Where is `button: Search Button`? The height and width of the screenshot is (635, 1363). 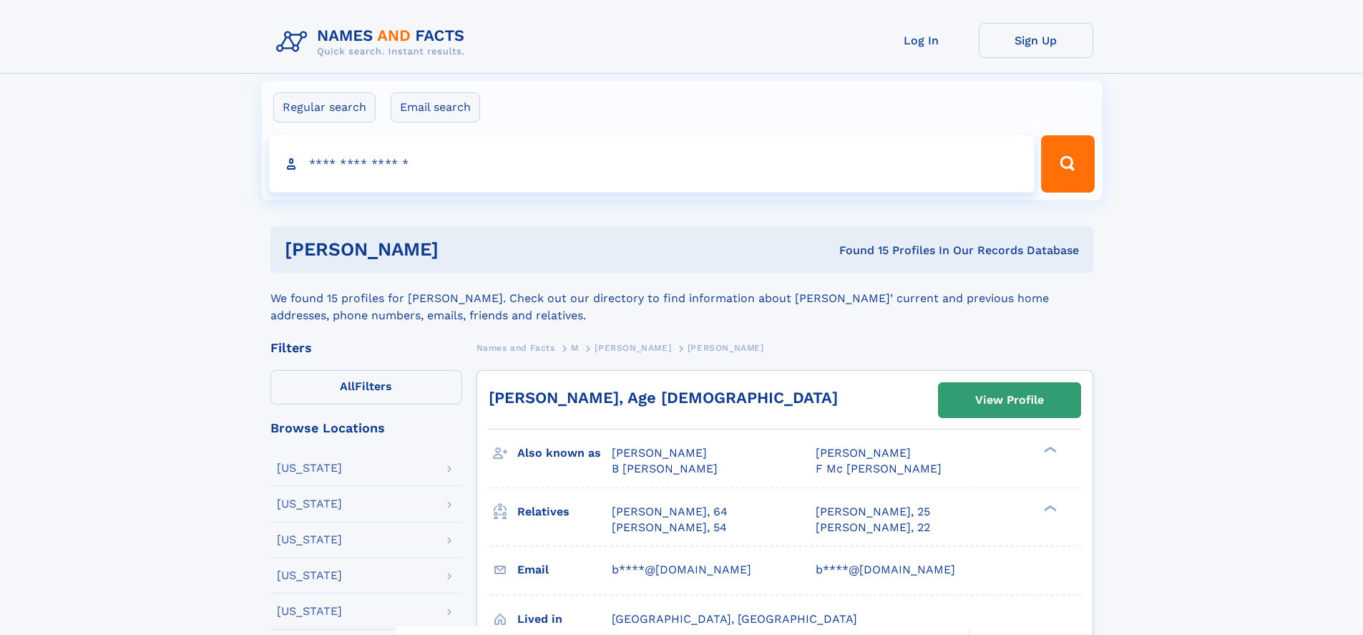 button: Search Button is located at coordinates (1067, 164).